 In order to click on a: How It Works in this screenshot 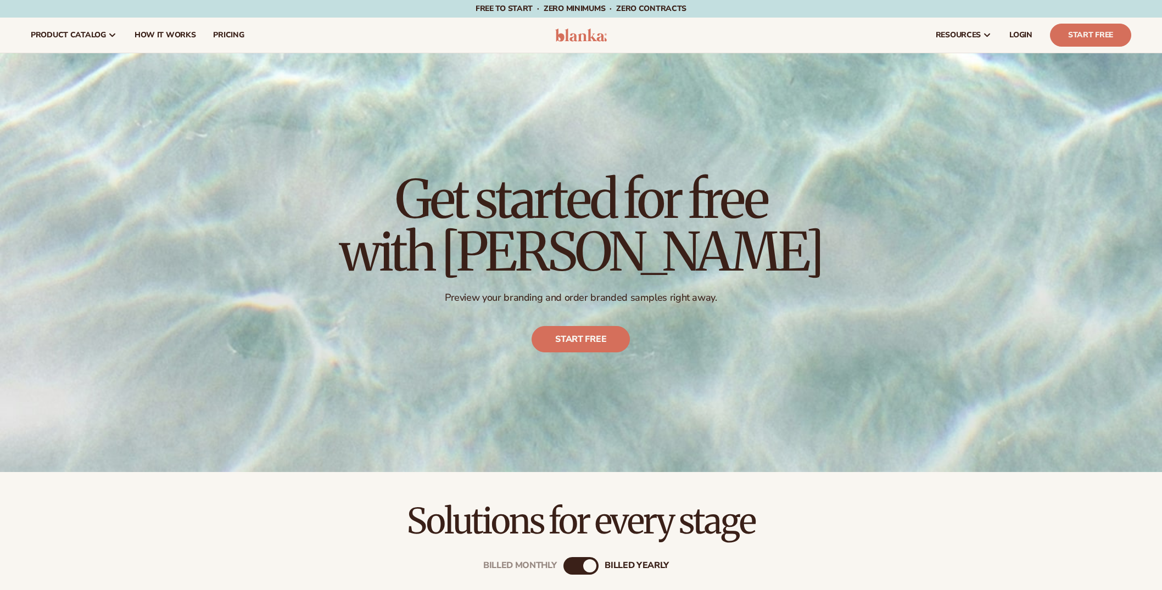, I will do `click(165, 35)`.